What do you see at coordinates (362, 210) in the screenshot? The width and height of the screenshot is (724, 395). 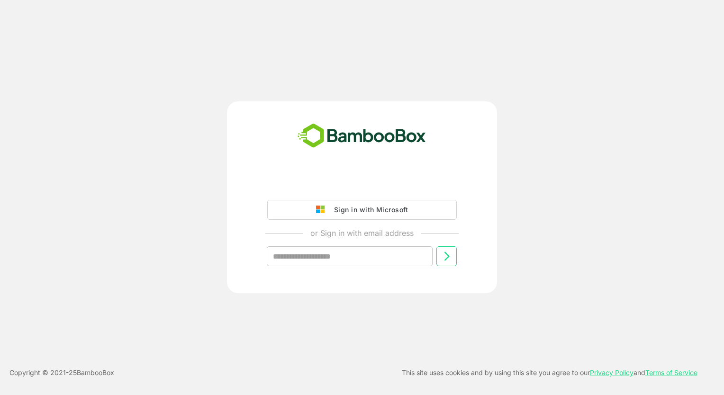 I see `button: Sign in with Microsoft` at bounding box center [362, 210].